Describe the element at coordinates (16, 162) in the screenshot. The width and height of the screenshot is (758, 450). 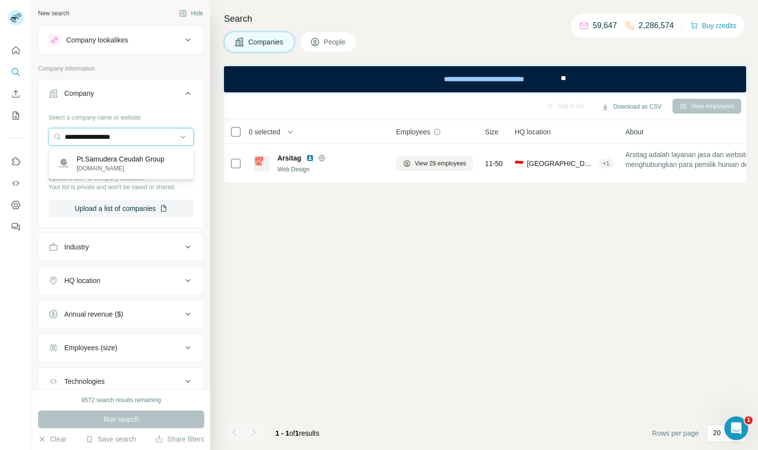
I see `button: Use Surfe on LinkedIn` at that location.